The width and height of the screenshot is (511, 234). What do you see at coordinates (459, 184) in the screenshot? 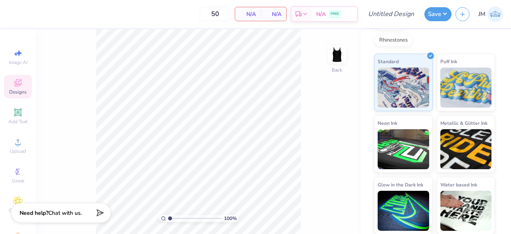
I see `span: Water based Ink` at bounding box center [459, 184].